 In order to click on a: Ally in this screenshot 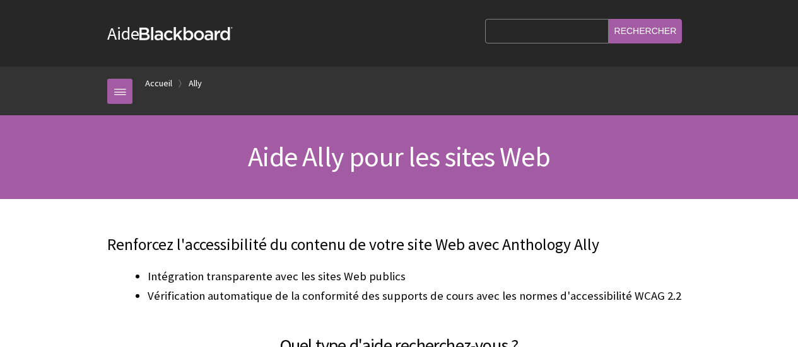, I will do `click(195, 83)`.